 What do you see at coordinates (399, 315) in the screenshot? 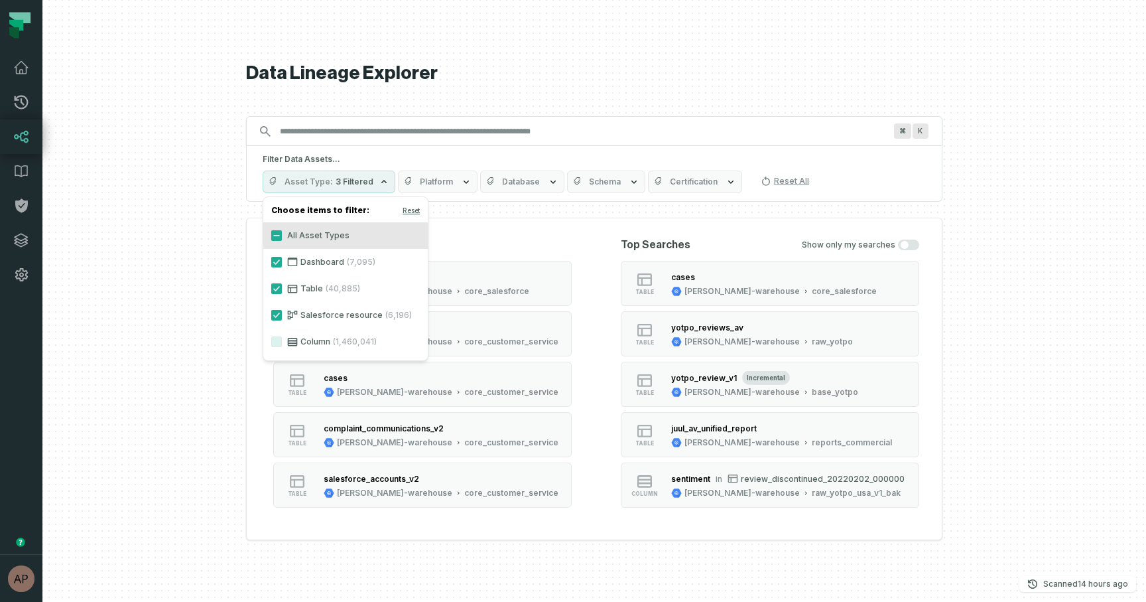
I see `span: (6,196)` at bounding box center [399, 315].